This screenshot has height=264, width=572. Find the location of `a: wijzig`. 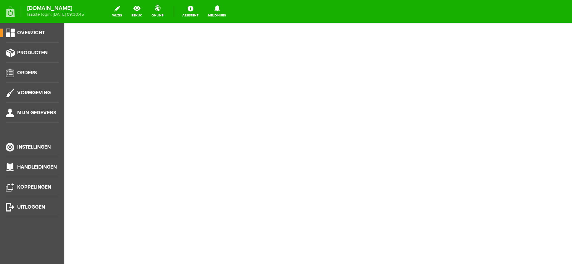

a: wijzig is located at coordinates (117, 11).